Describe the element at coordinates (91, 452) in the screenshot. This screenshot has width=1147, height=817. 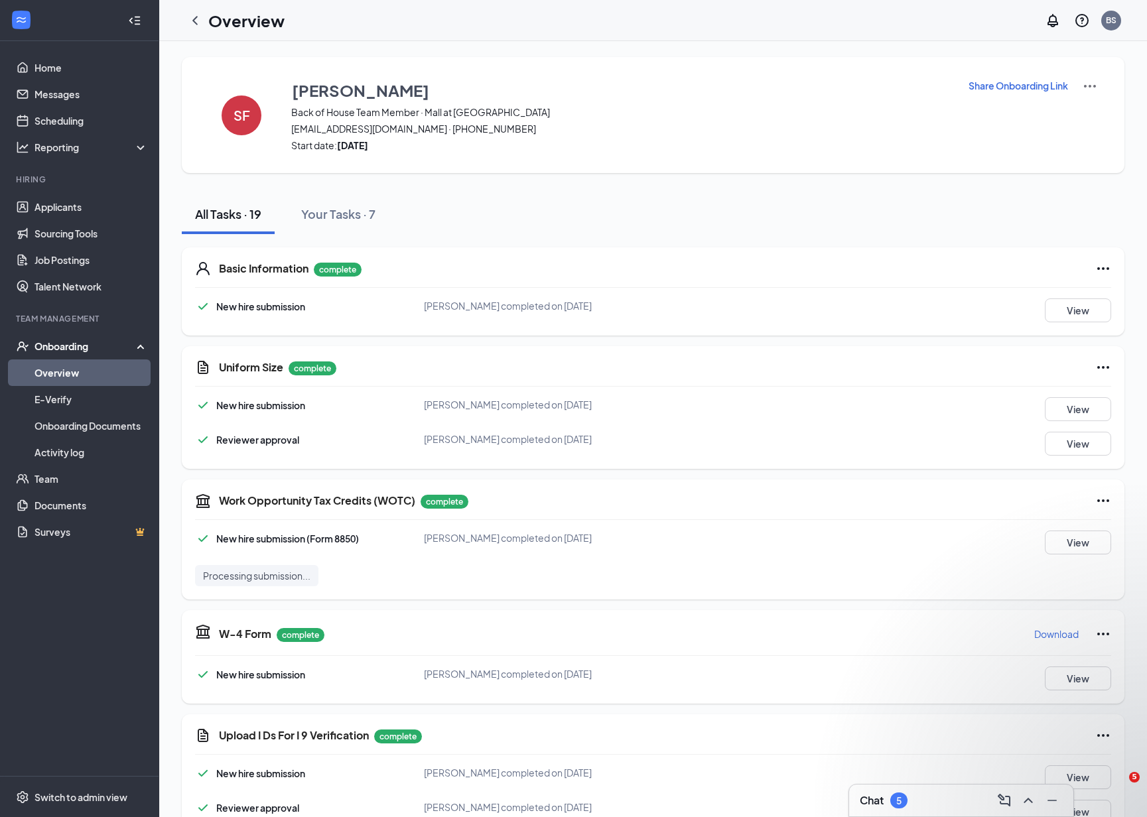
I see `a: Activity log` at that location.